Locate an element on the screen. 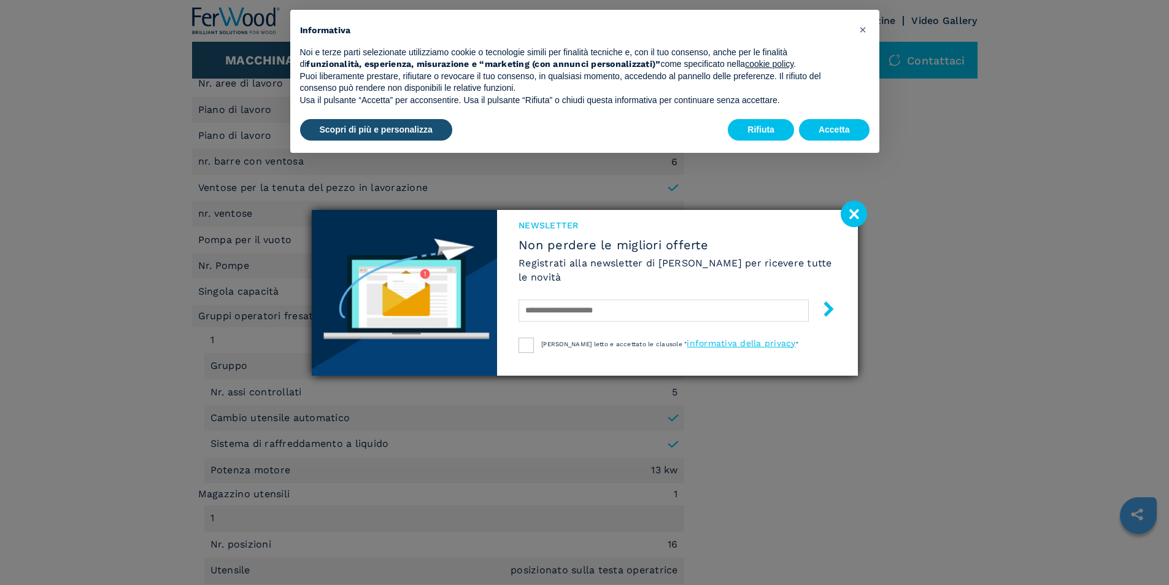 Image resolution: width=1169 pixels, height=585 pixels. button: Rifiuta is located at coordinates (761, 130).